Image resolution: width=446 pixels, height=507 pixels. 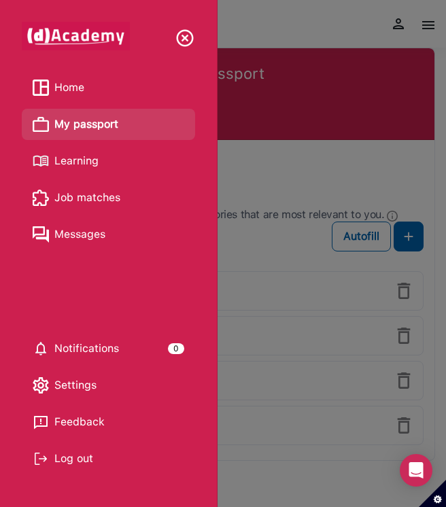 I want to click on img: Log out, so click(x=41, y=459).